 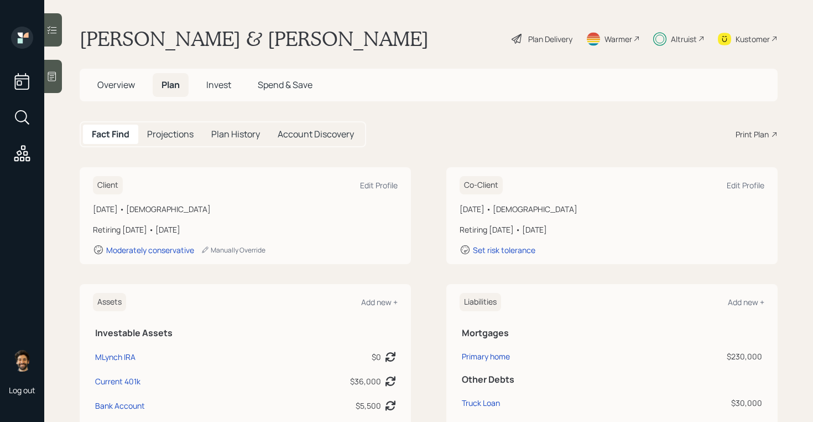 I want to click on h6: Client, so click(x=108, y=185).